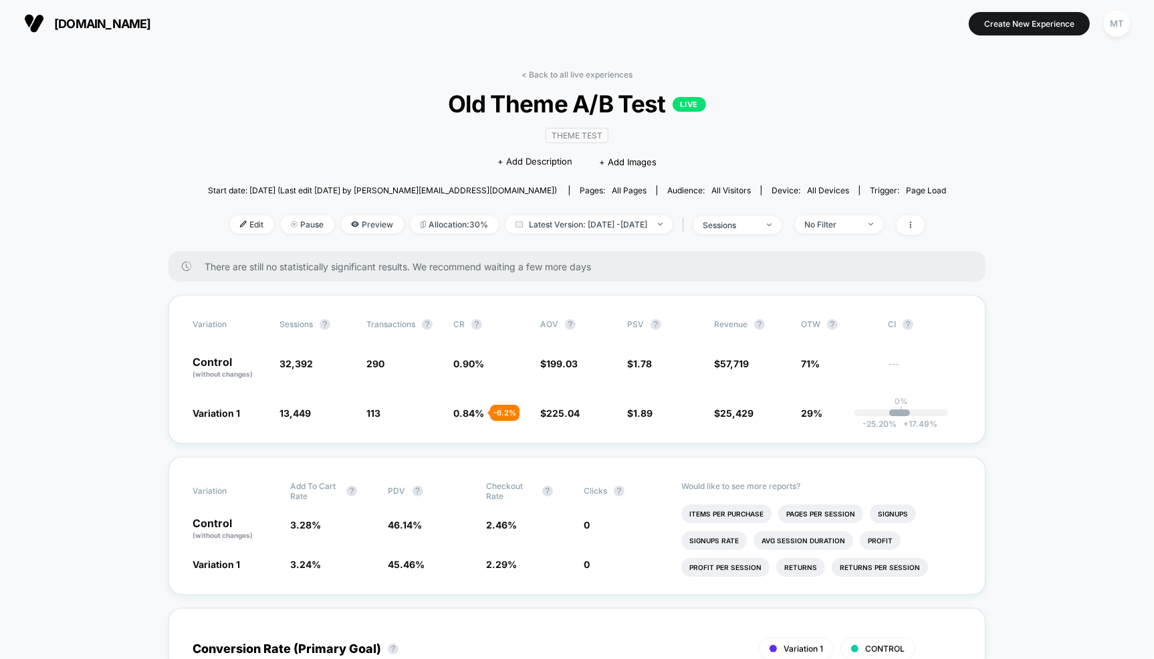  I want to click on div: No Filter, so click(832, 224).